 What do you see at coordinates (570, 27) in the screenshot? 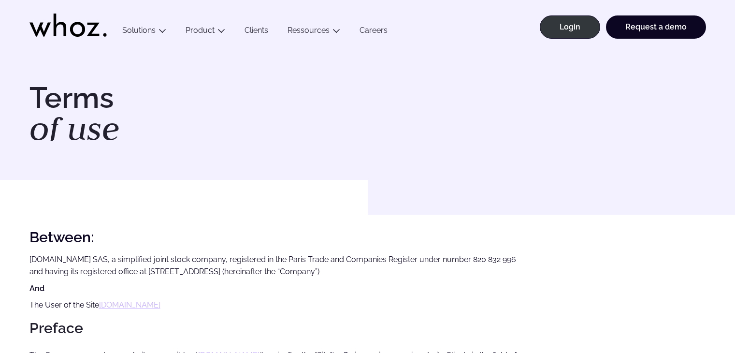
I see `a: Login` at bounding box center [570, 27].